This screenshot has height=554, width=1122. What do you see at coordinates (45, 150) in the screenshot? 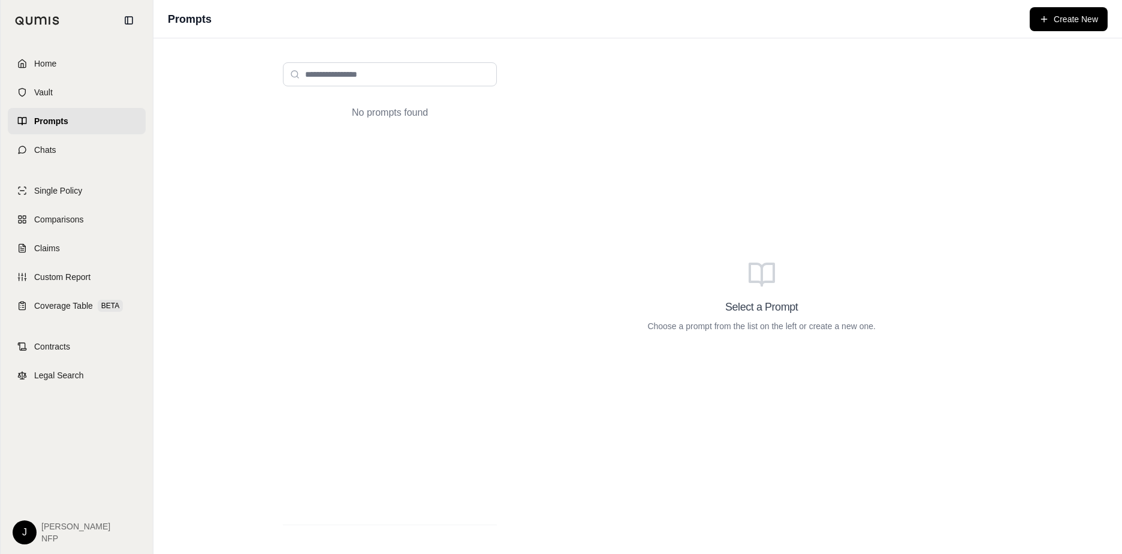
I see `span: Chats` at bounding box center [45, 150].